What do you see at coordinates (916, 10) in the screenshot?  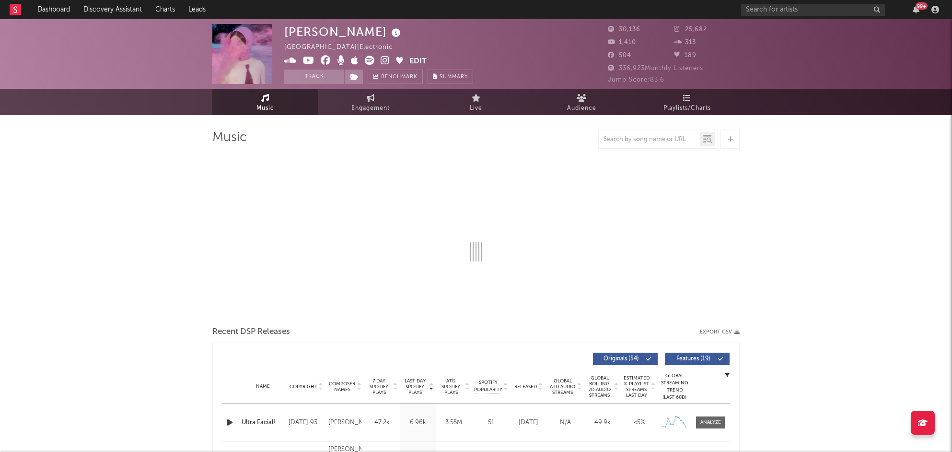 I see `button: 99+` at bounding box center [916, 10].